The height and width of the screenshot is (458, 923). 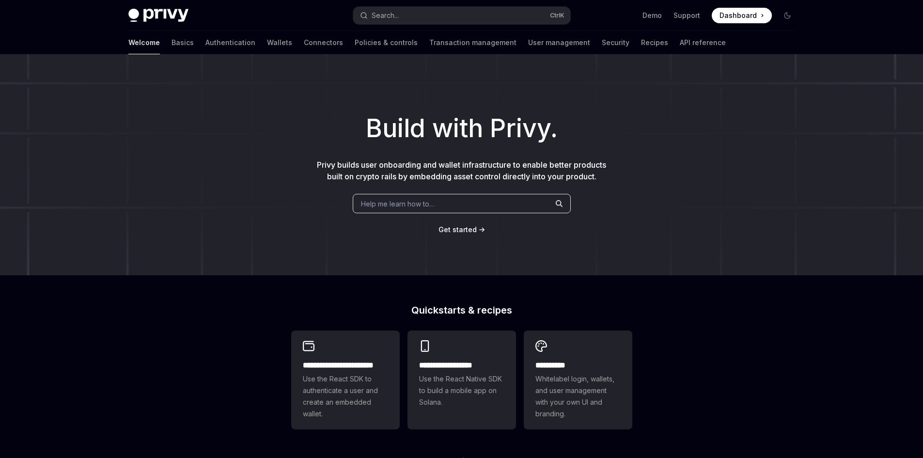 What do you see at coordinates (457, 230) in the screenshot?
I see `a: Get started` at bounding box center [457, 230].